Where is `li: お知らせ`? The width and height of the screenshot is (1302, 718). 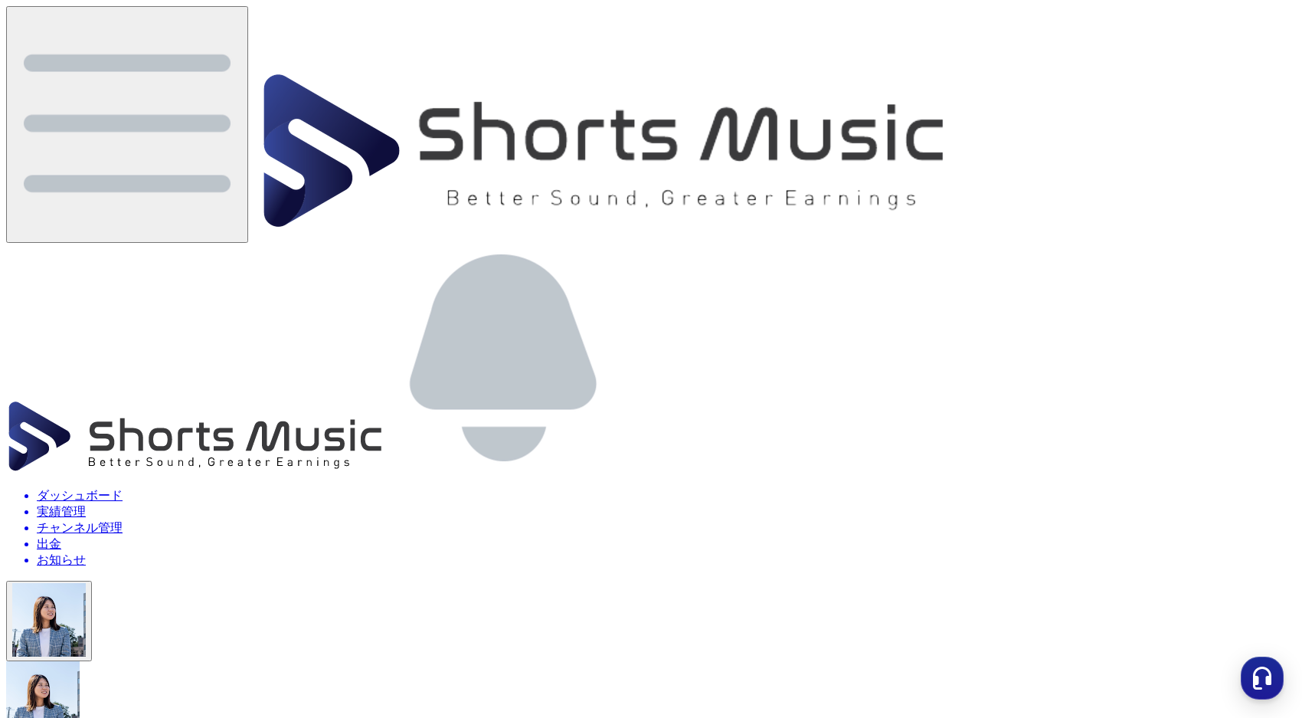 li: お知らせ is located at coordinates (666, 560).